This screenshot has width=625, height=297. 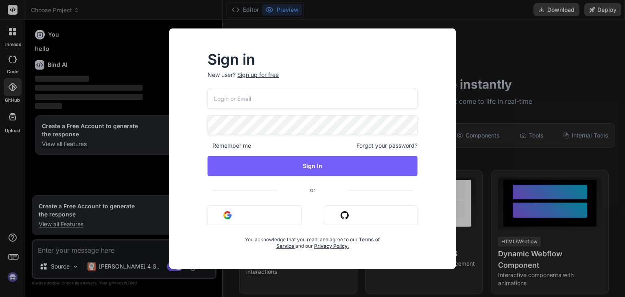 What do you see at coordinates (229, 146) in the screenshot?
I see `span: Remember me` at bounding box center [229, 146].